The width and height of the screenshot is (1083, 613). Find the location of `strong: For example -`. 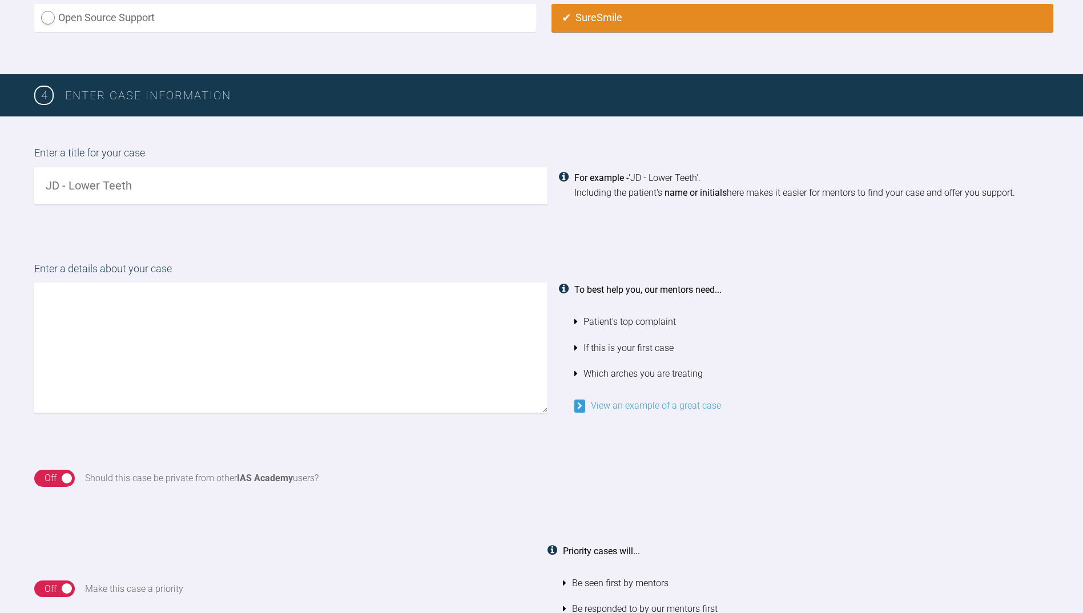

strong: For example - is located at coordinates (601, 178).